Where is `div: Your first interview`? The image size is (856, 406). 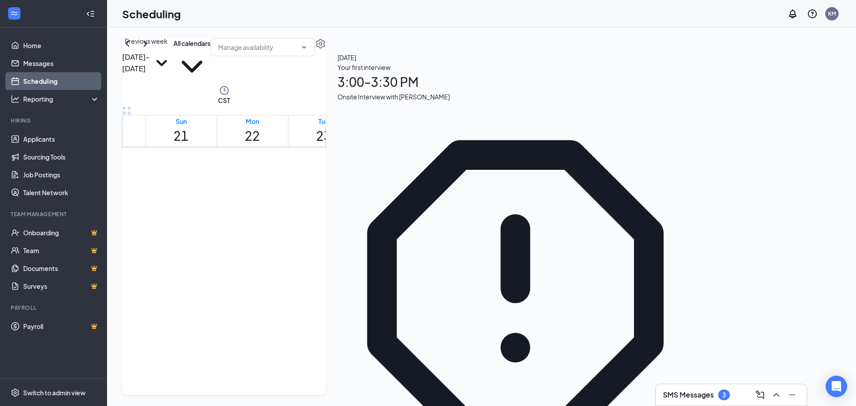 div: Your first interview is located at coordinates (515, 67).